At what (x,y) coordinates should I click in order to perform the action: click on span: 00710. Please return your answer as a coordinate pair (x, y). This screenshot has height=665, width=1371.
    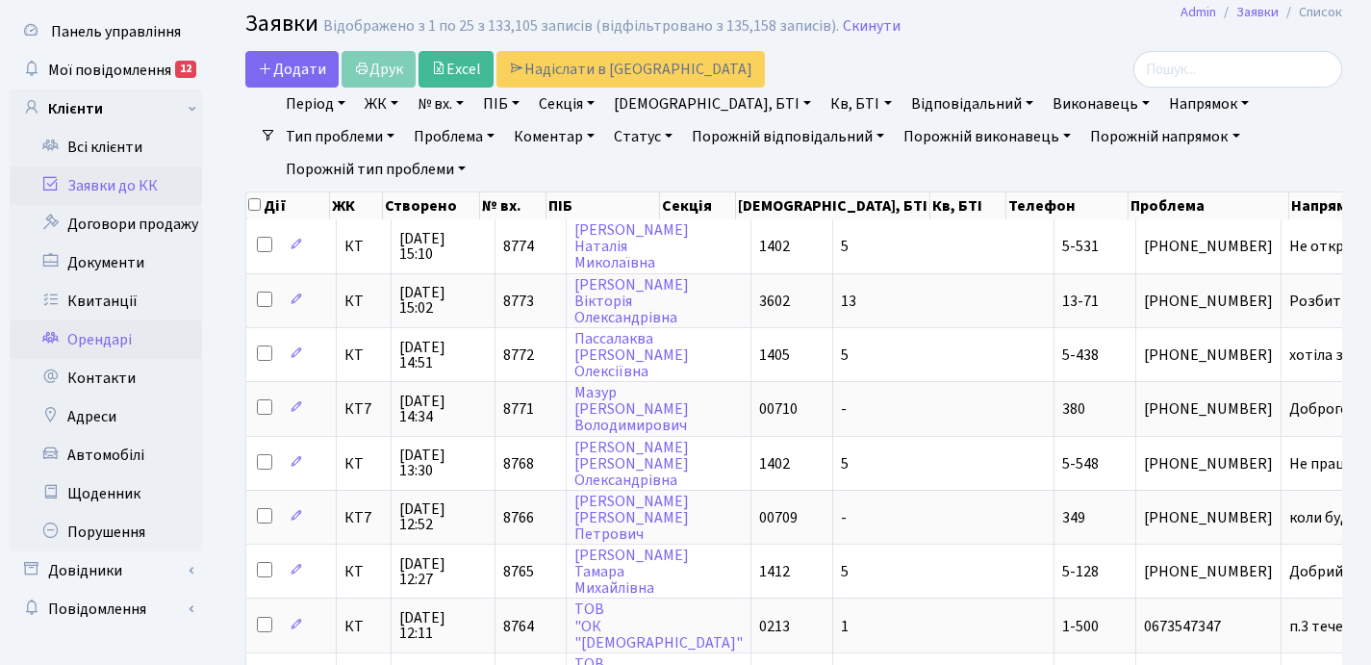
    Looking at the image, I should click on (778, 409).